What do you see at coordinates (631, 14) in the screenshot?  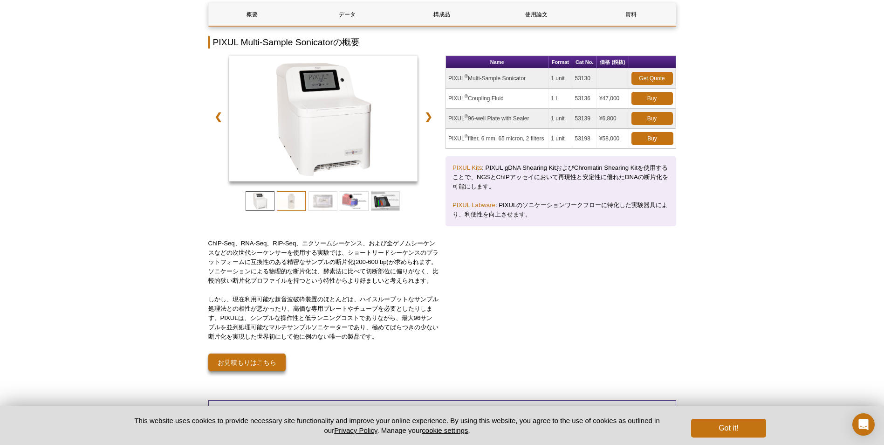 I see `a: 資料` at bounding box center [631, 14].